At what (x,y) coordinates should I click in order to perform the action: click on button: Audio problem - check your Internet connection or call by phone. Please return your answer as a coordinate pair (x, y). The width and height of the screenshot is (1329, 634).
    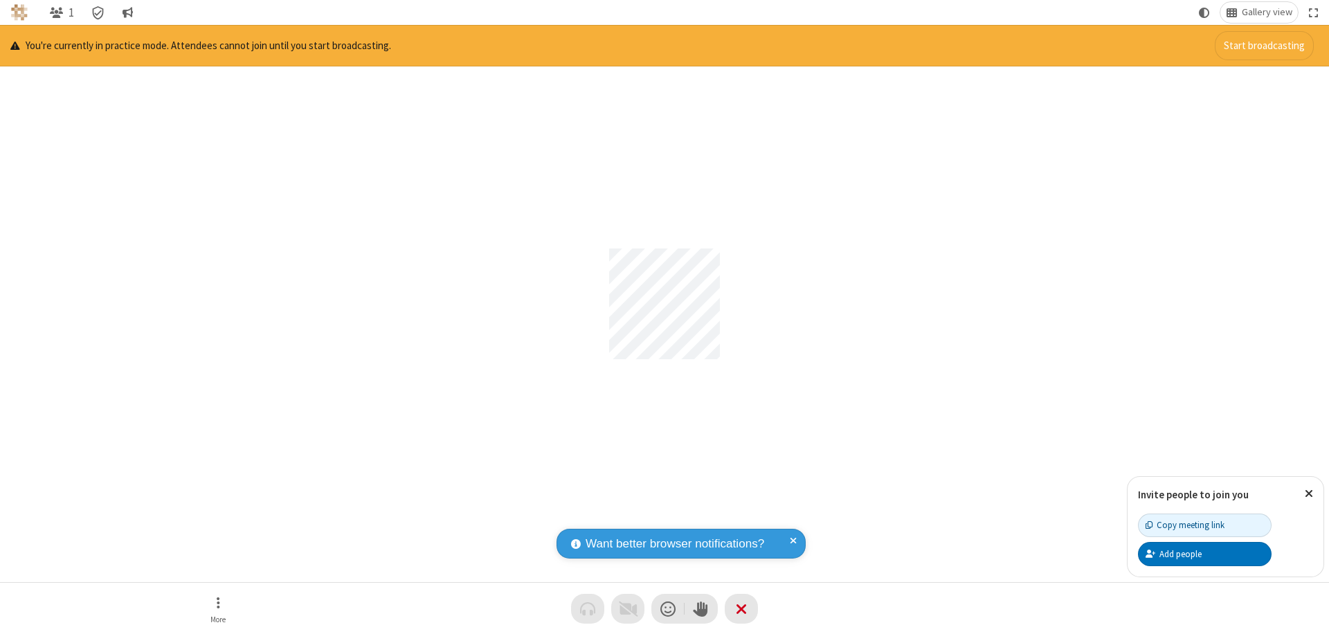
    Looking at the image, I should click on (587, 608).